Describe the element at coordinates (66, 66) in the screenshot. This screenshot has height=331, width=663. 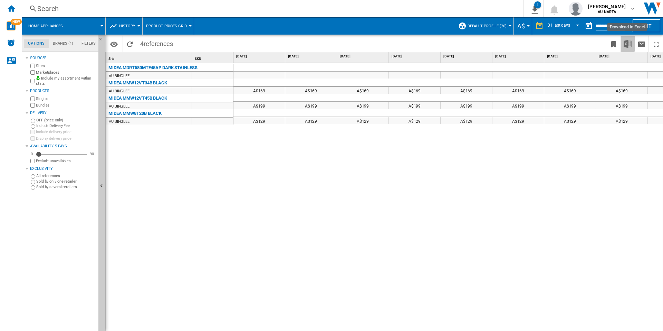
I see `label: Sites` at that location.